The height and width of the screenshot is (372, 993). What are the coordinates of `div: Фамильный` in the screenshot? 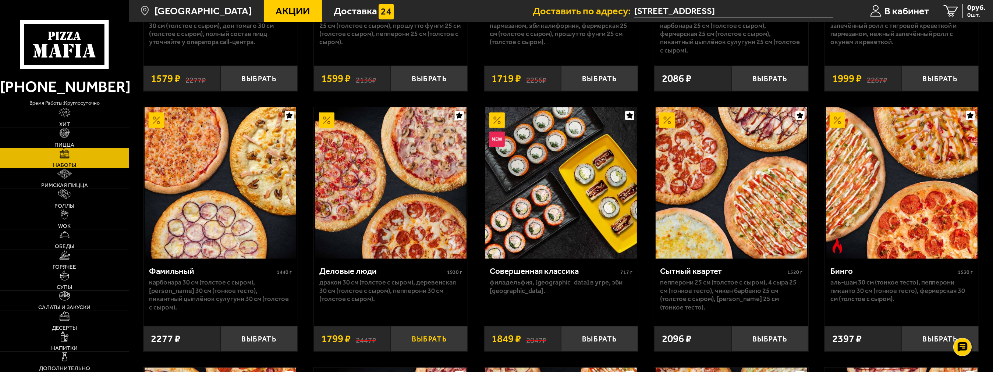 It's located at (212, 271).